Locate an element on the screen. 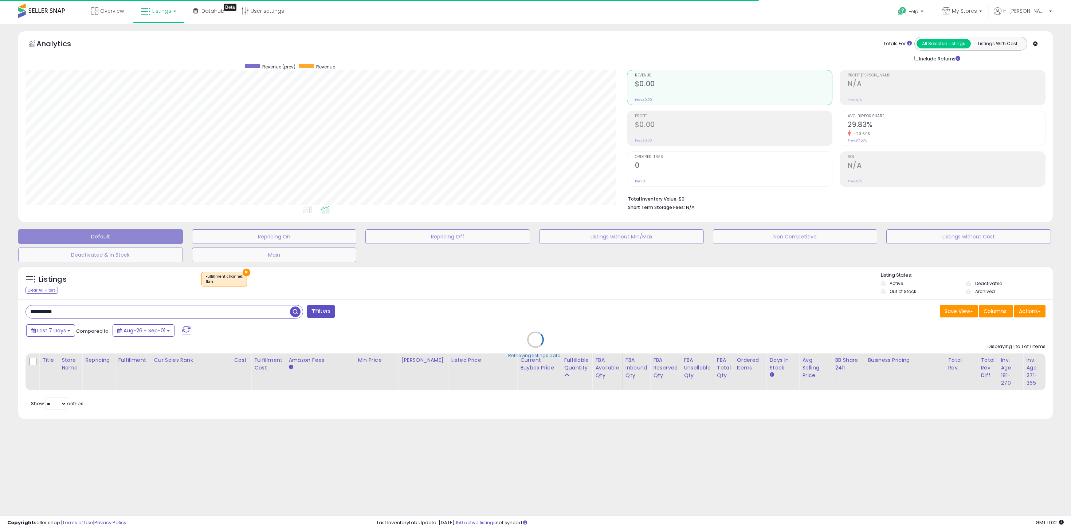 This screenshot has height=530, width=1071. small: Prev: 0 is located at coordinates (640, 181).